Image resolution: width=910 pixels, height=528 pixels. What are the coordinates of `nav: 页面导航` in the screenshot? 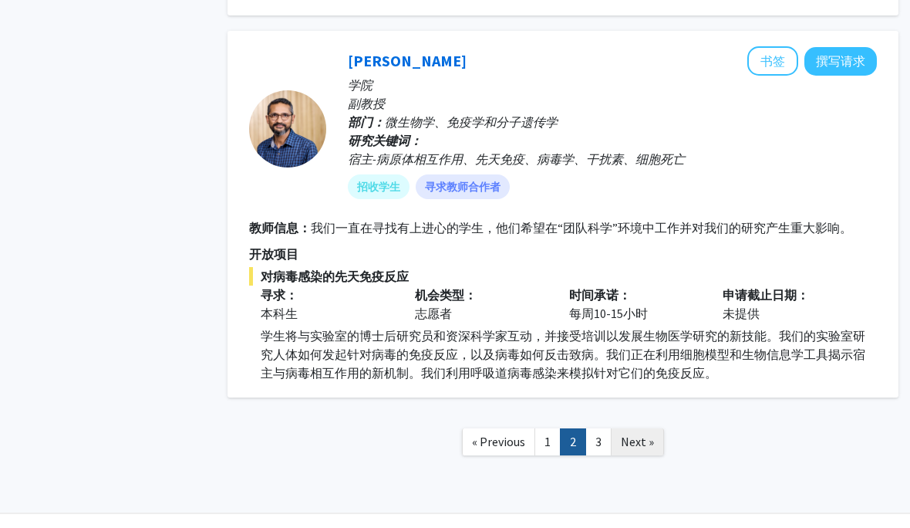 It's located at (563, 444).